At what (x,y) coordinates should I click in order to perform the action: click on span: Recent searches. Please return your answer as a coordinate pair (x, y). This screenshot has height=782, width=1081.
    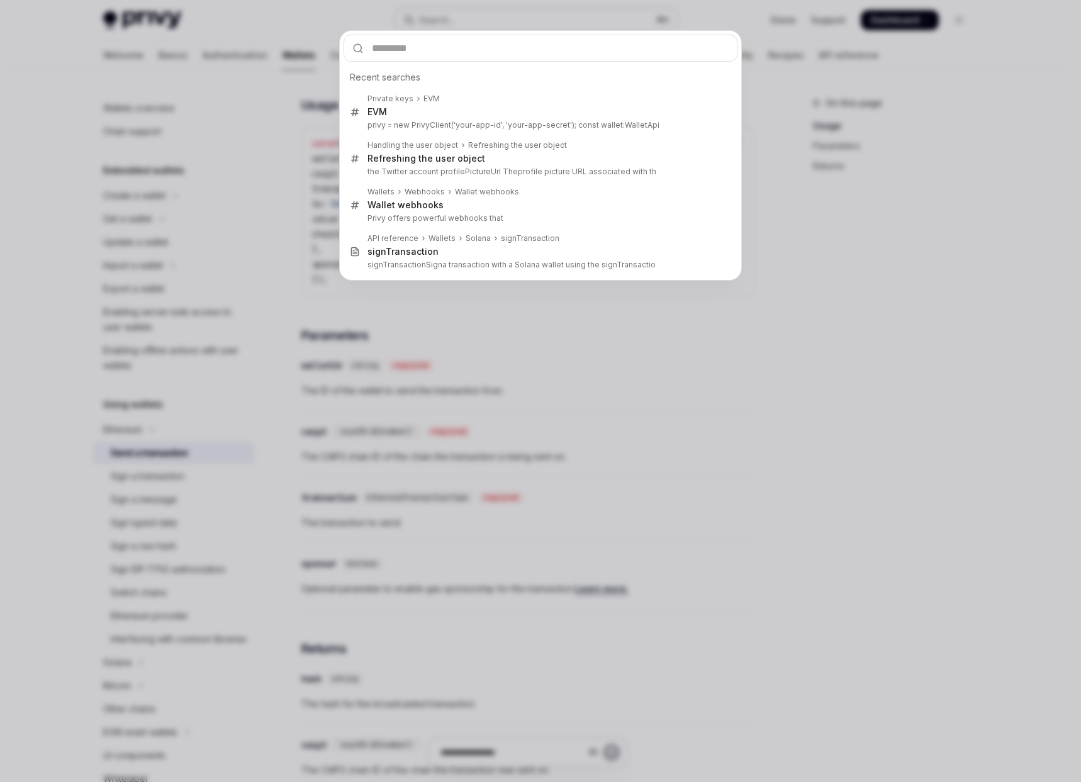
    Looking at the image, I should click on (385, 77).